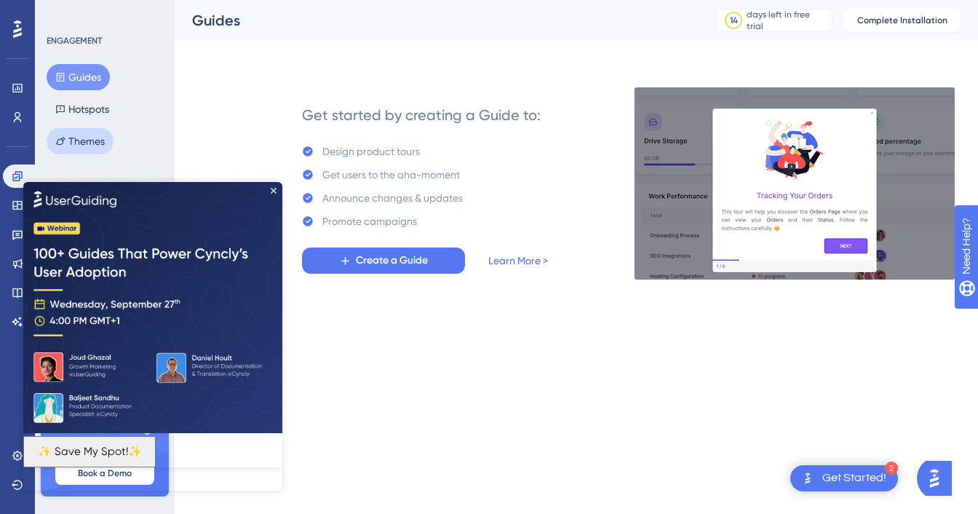 This screenshot has height=514, width=978. Describe the element at coordinates (82, 109) in the screenshot. I see `button: Hotspots` at that location.